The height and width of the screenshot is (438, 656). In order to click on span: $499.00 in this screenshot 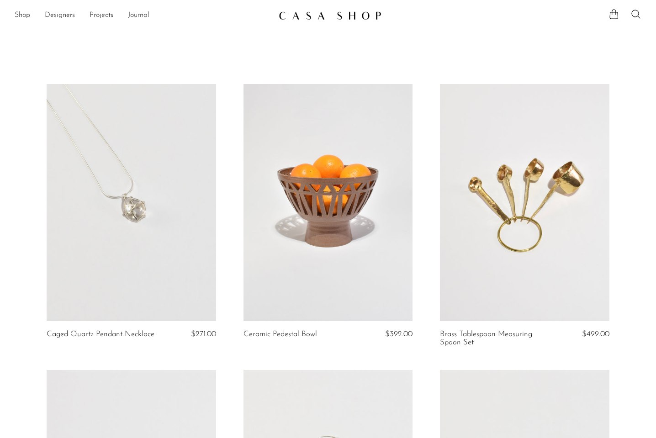, I will do `click(596, 334)`.